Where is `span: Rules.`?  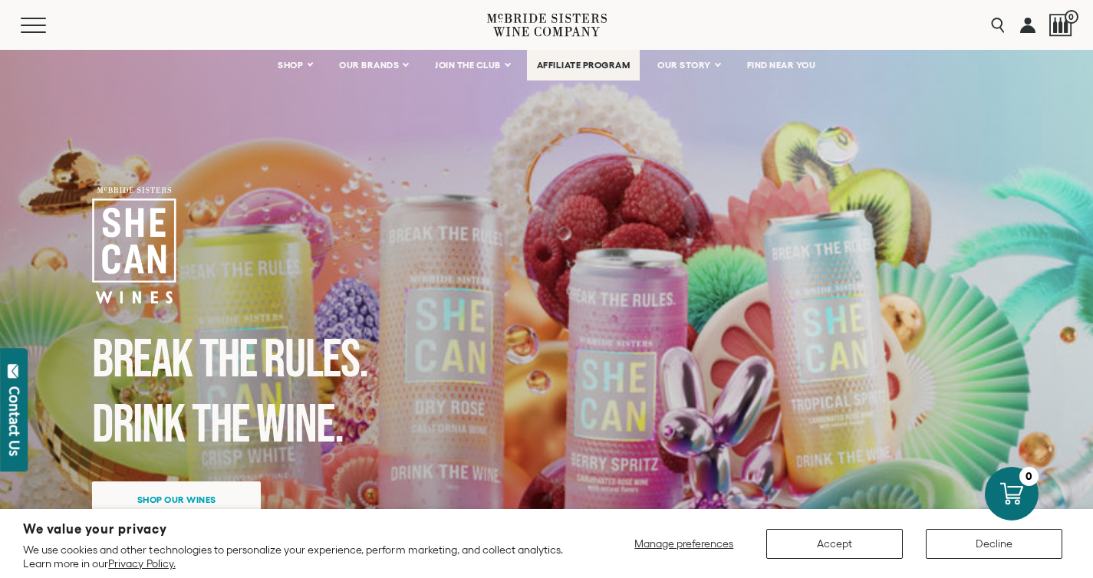 span: Rules. is located at coordinates (315, 360).